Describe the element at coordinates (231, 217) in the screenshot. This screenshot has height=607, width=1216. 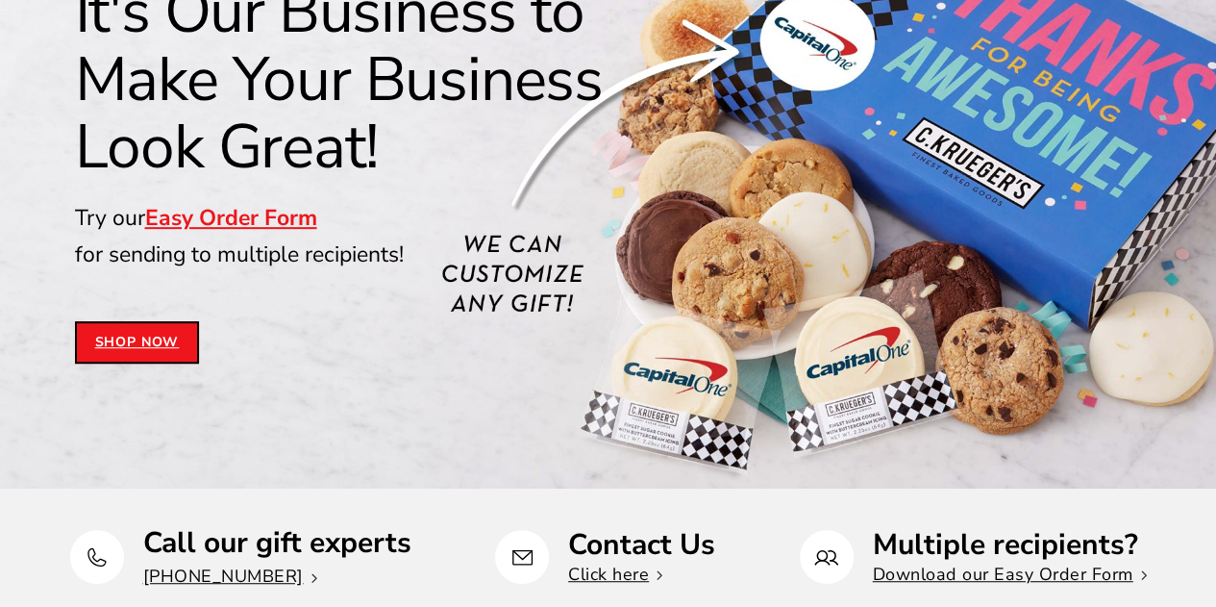
I see `a: Easy Order Form` at that location.